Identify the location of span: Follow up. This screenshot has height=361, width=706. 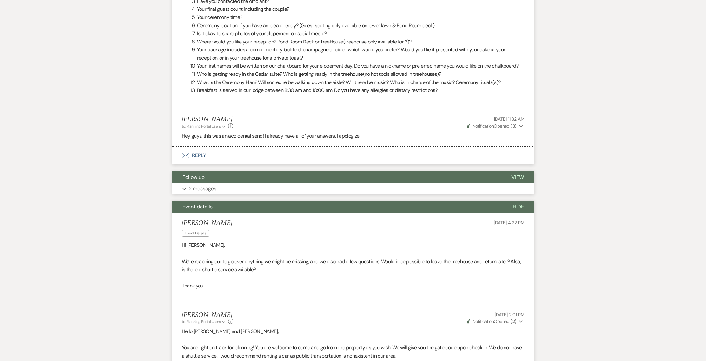
(193, 177).